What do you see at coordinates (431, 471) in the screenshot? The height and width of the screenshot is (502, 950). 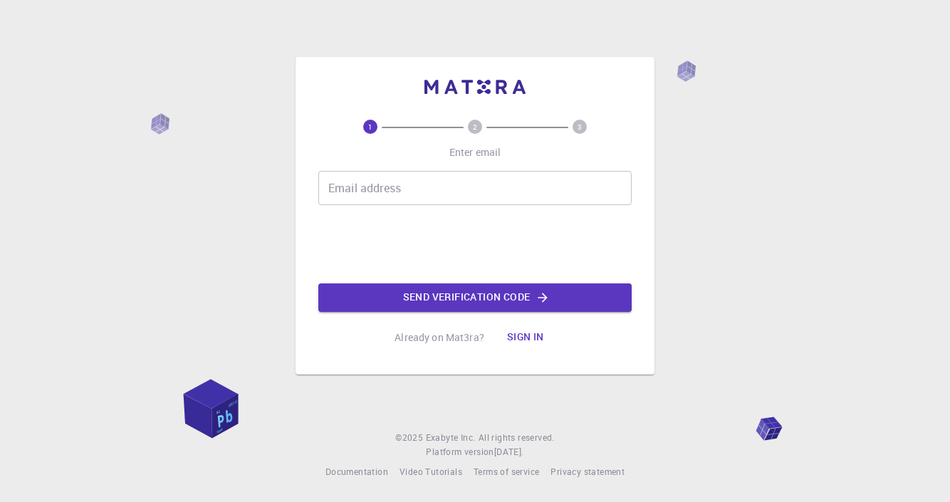 I see `span: Video Tutorials` at bounding box center [431, 471].